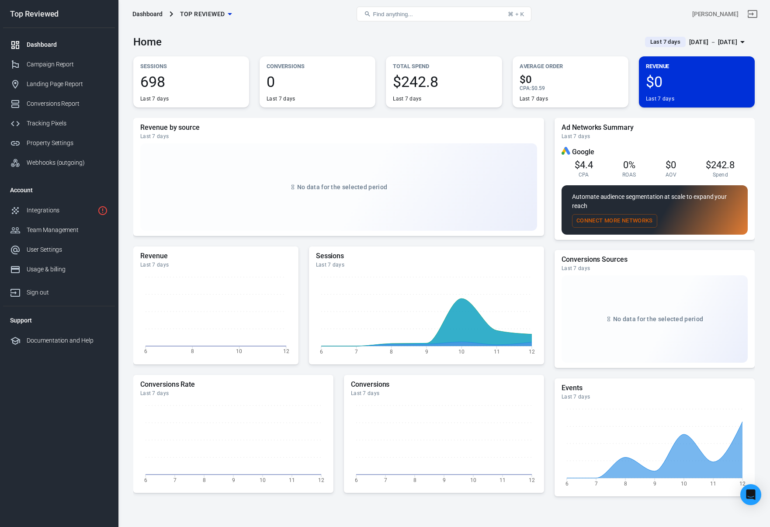 The image size is (770, 527). Describe the element at coordinates (67, 250) in the screenshot. I see `div: User Settings` at that location.